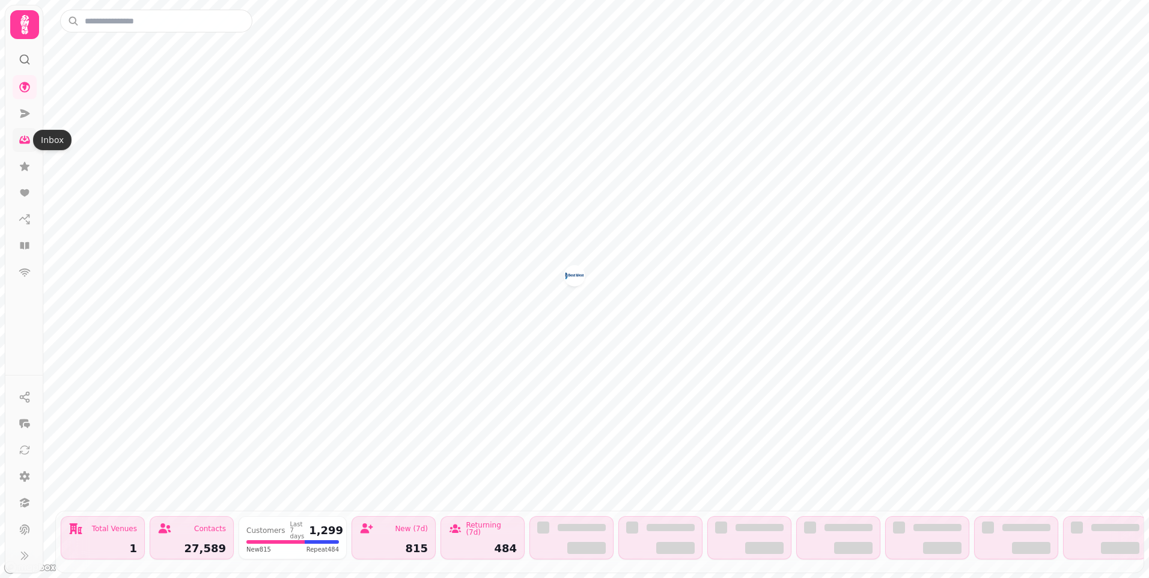  Describe the element at coordinates (192, 549) in the screenshot. I see `div: 27,589` at that location.